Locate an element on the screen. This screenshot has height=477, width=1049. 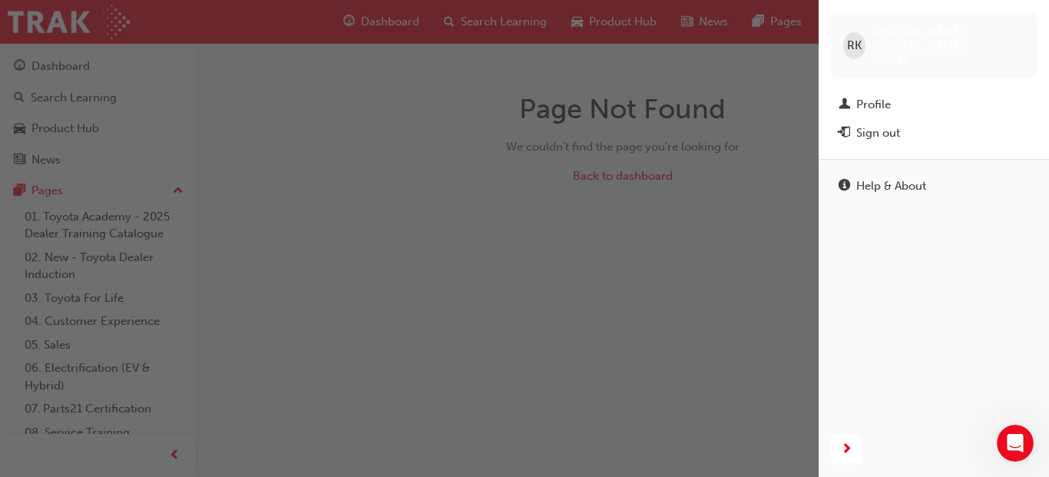
span: info-icon is located at coordinates (844, 187).